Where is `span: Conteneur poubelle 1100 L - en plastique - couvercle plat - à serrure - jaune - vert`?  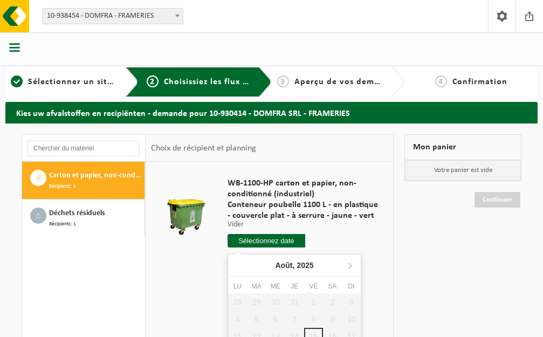
span: Conteneur poubelle 1100 L - en plastique - couvercle plat - à serrure - jaune - vert is located at coordinates (305, 210).